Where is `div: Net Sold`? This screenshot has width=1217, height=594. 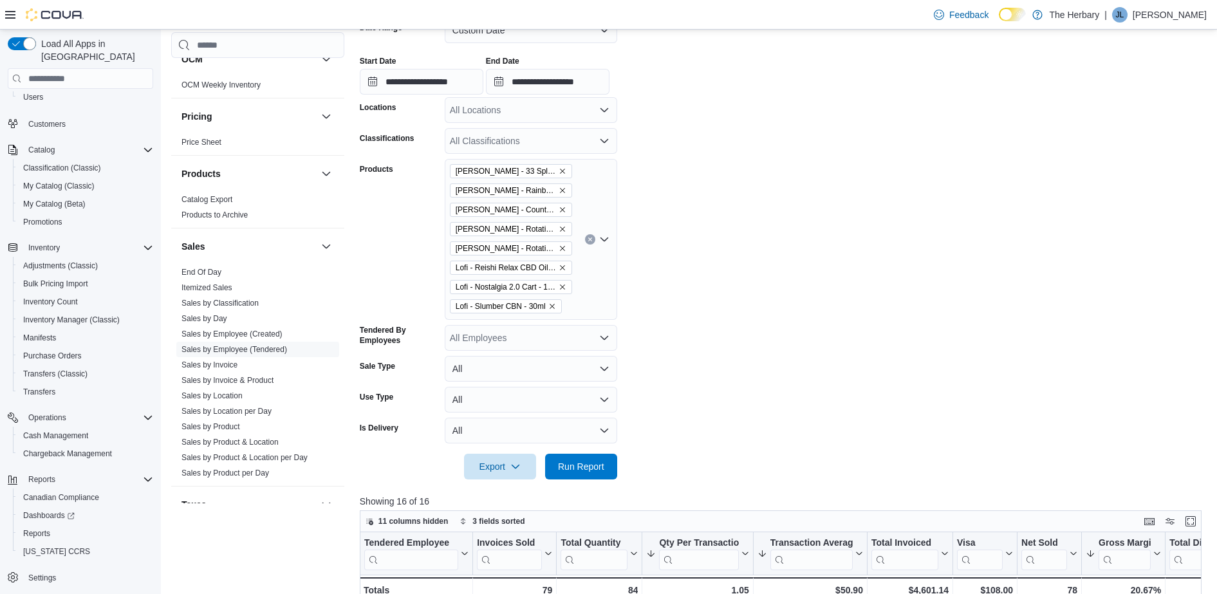 div: Net Sold is located at coordinates (1044, 554).